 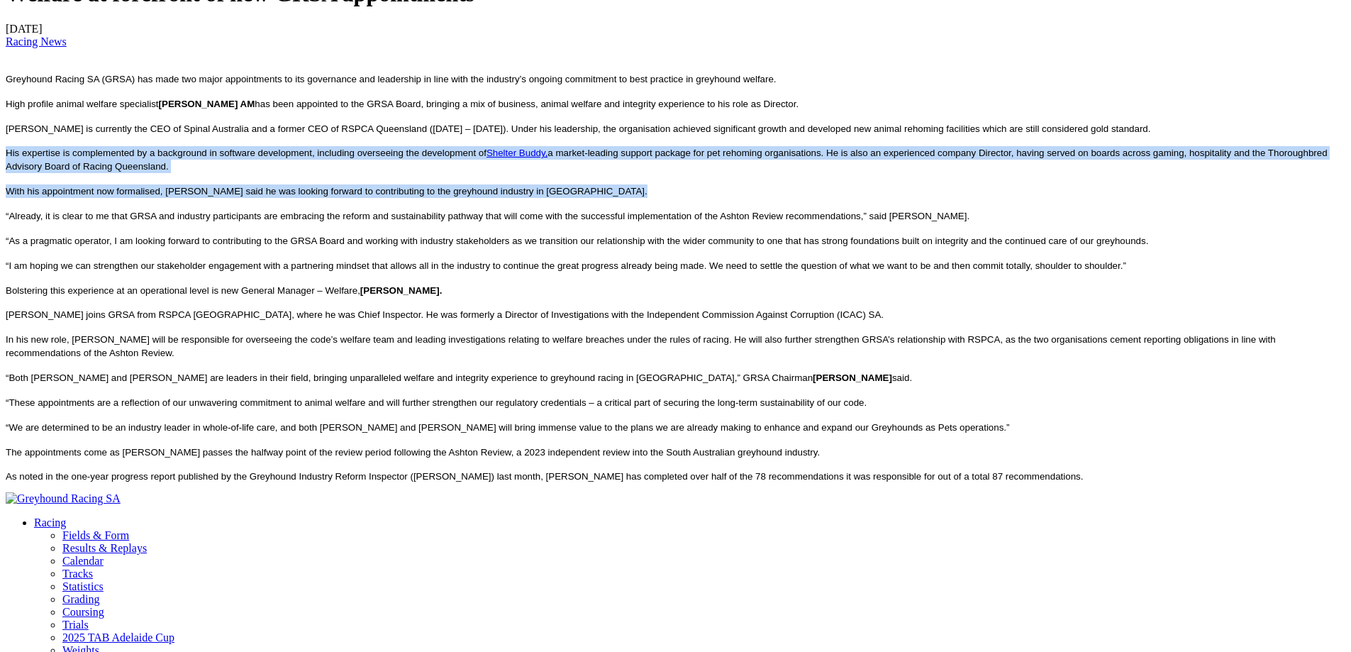 I want to click on span: Bolstering this experience at an operational level is new General Manager – Welfare,, so click(x=223, y=290).